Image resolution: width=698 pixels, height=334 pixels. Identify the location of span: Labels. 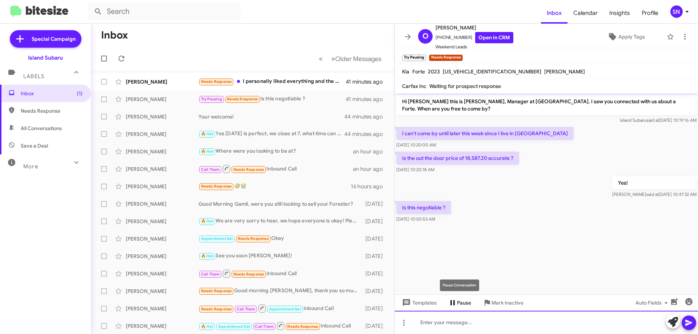
(34, 76).